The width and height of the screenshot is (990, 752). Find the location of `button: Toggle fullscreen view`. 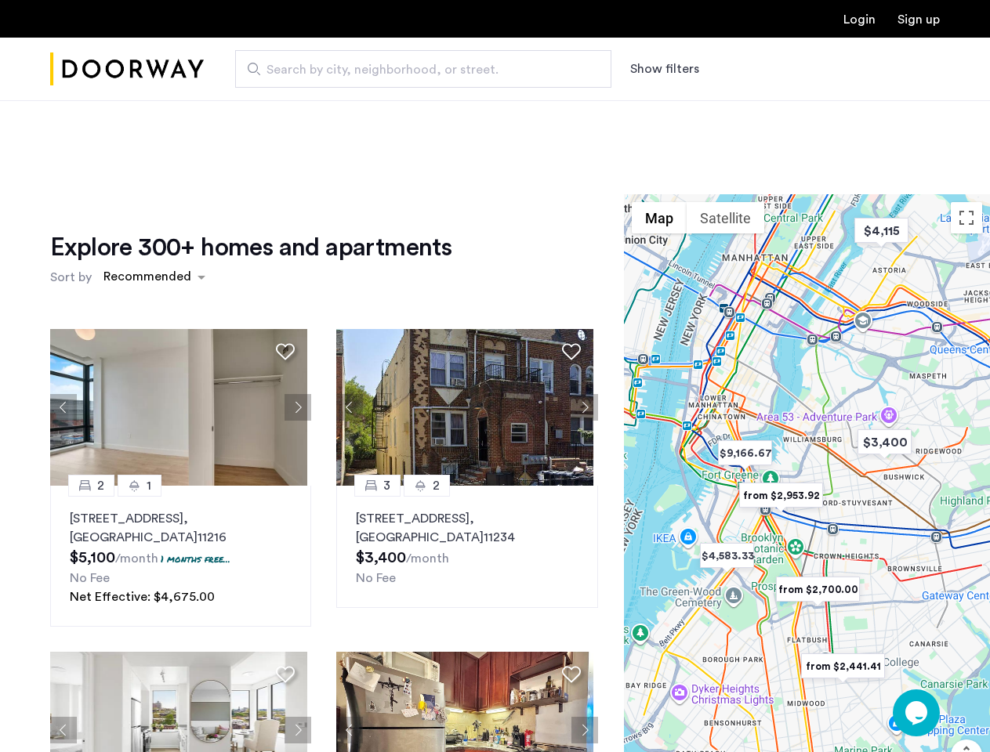

button: Toggle fullscreen view is located at coordinates (966, 218).